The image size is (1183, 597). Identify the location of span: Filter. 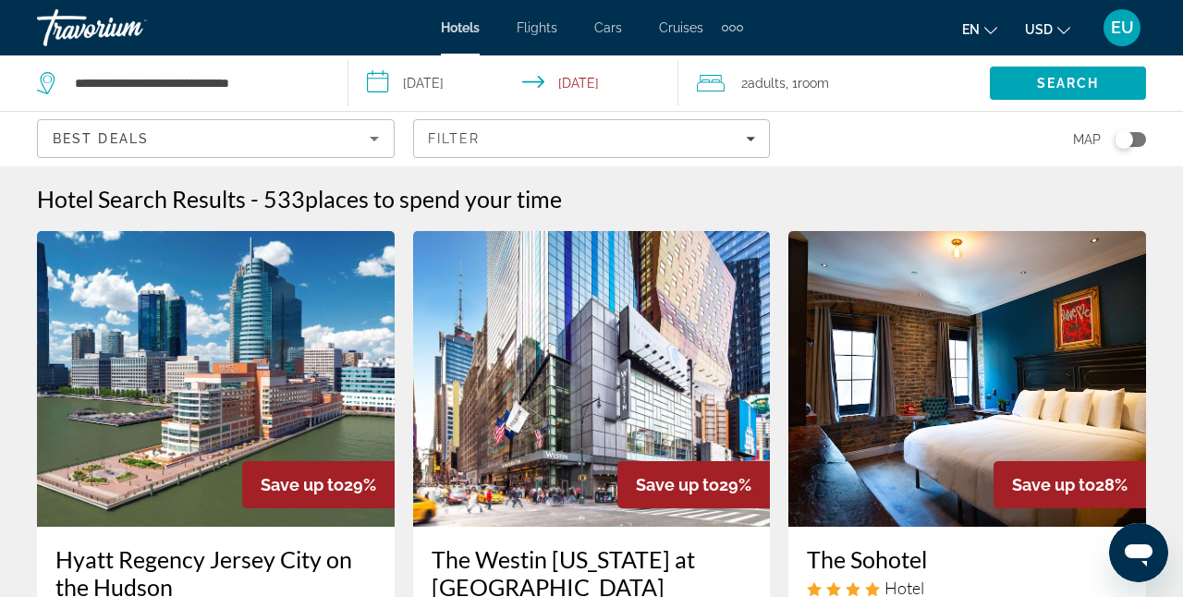
(454, 139).